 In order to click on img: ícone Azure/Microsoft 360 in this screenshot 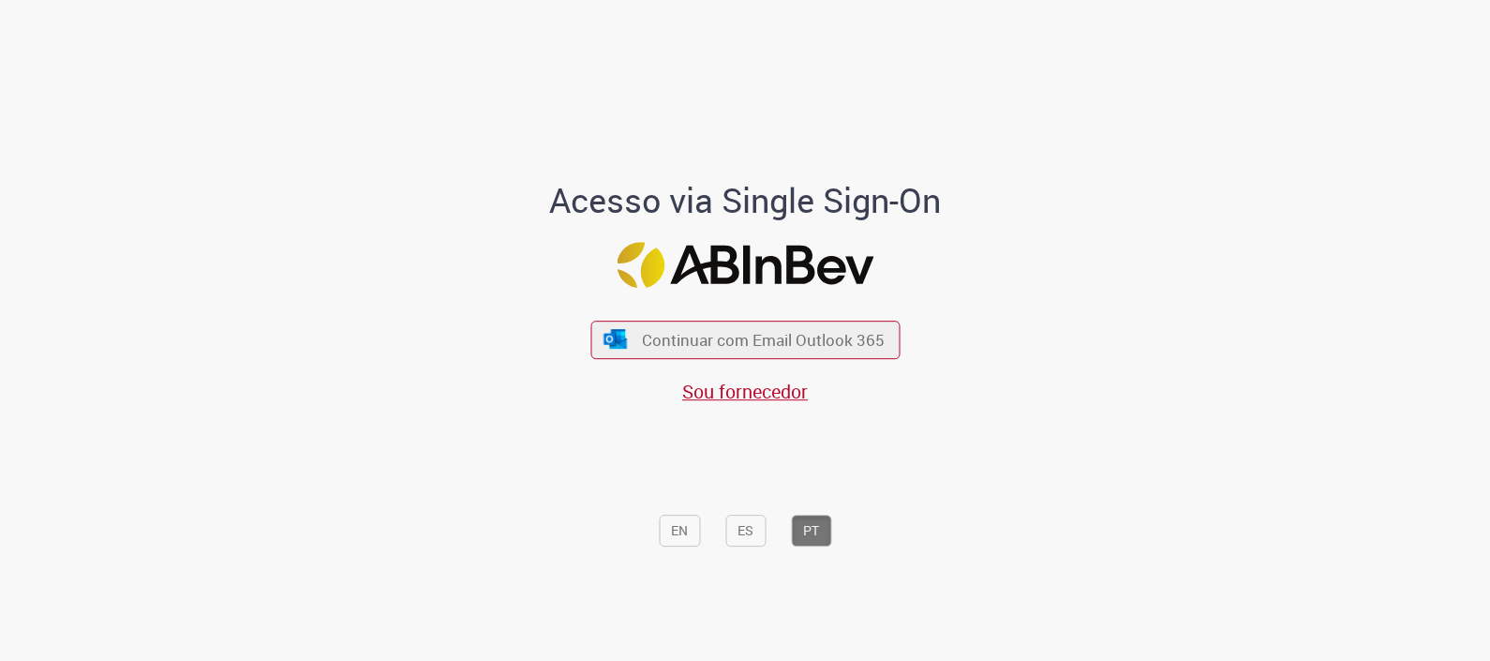, I will do `click(616, 338)`.